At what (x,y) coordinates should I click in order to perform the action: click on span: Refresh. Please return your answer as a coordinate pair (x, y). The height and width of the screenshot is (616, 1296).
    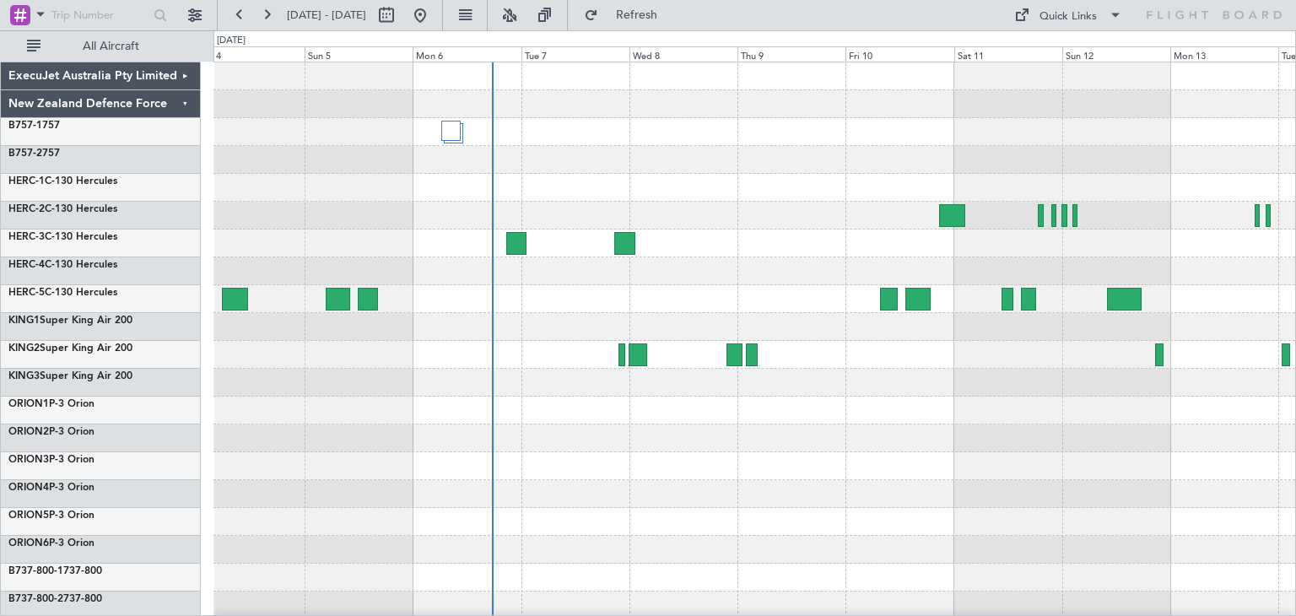
    Looking at the image, I should click on (637, 15).